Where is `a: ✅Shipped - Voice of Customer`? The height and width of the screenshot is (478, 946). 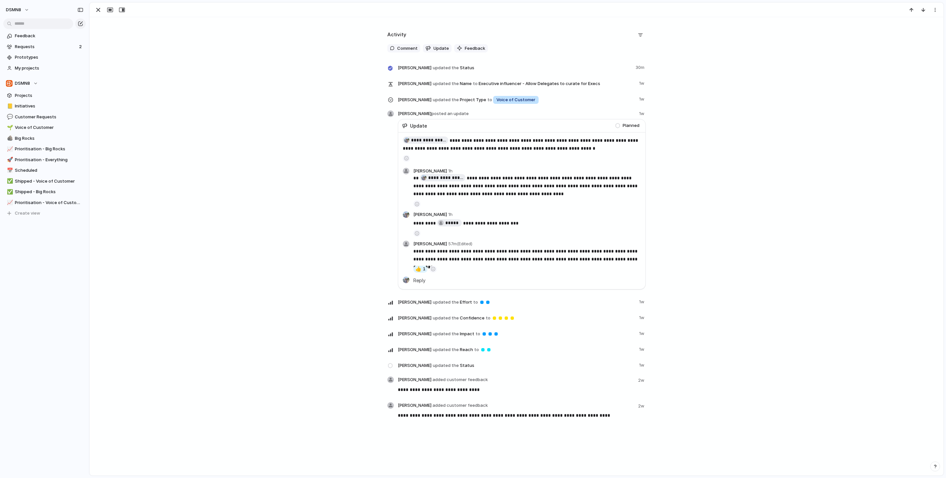 a: ✅Shipped - Voice of Customer is located at coordinates (44, 181).